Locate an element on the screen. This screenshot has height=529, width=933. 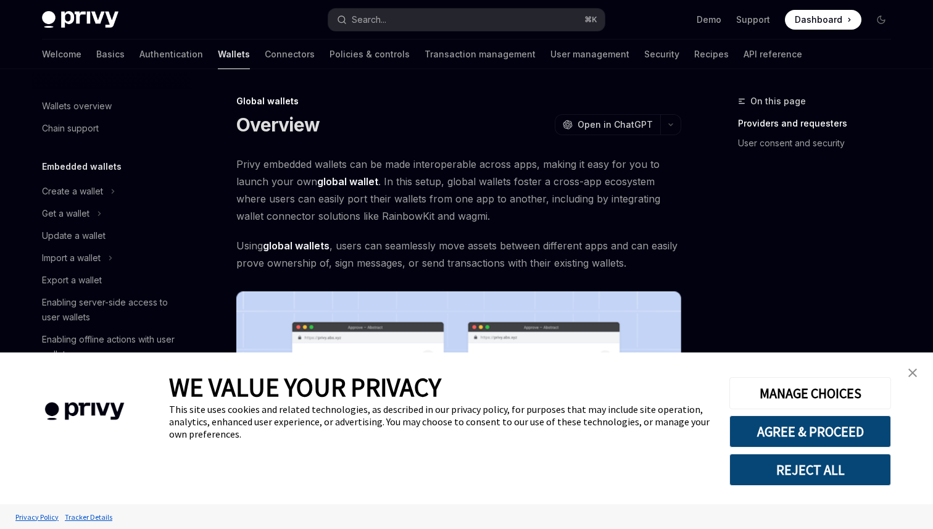
div: Wallets overview is located at coordinates (77, 106).